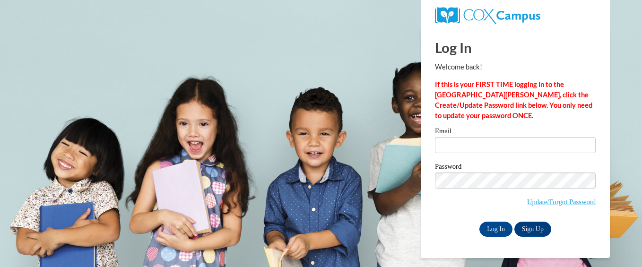 The width and height of the screenshot is (642, 267). Describe the element at coordinates (562, 202) in the screenshot. I see `a: Update/Forgot Password` at that location.